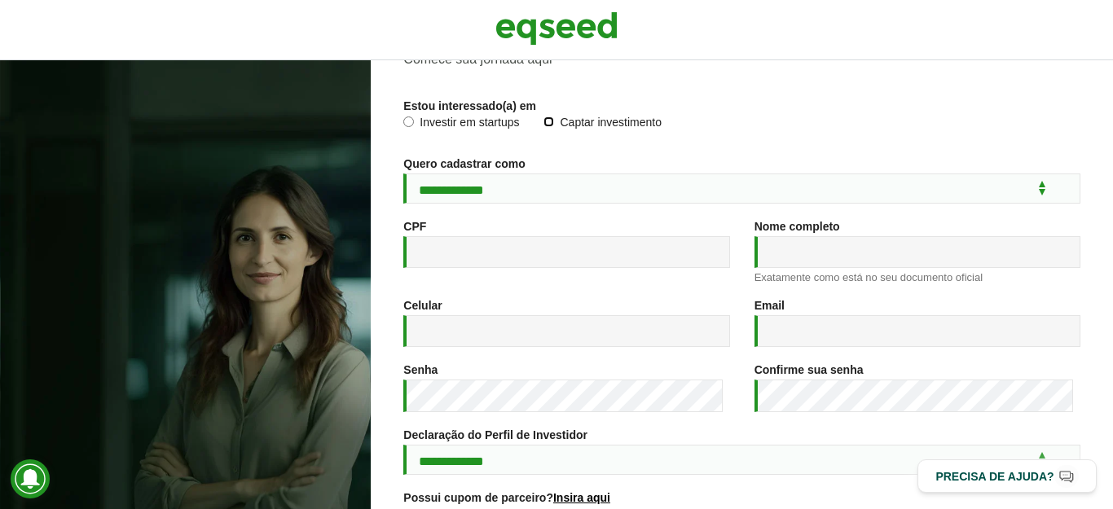 The height and width of the screenshot is (509, 1113). Describe the element at coordinates (408, 121) in the screenshot. I see `input: Investir em startups` at that location.